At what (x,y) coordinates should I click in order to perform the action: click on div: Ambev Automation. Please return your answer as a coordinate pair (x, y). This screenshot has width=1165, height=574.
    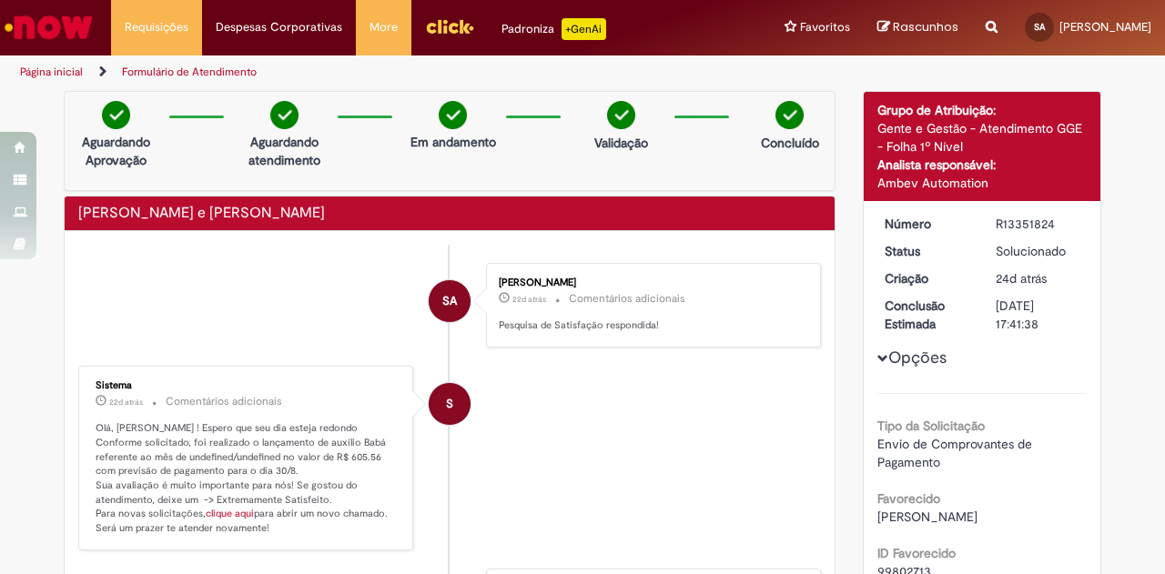
    Looking at the image, I should click on (982, 183).